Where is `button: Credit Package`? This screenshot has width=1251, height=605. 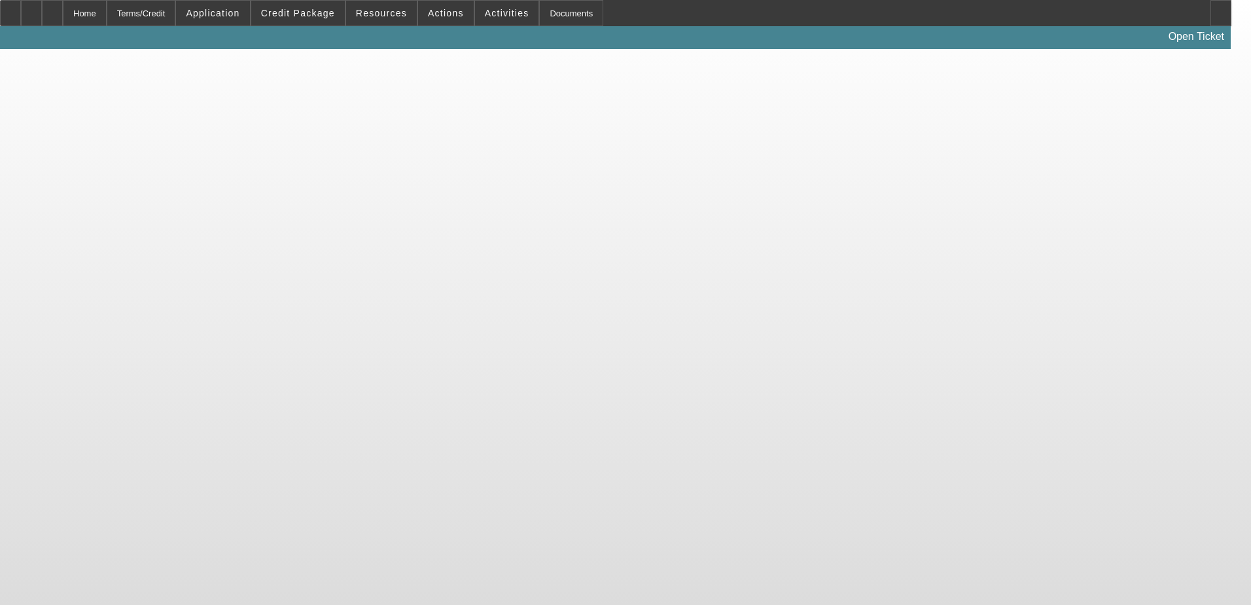
button: Credit Package is located at coordinates (298, 13).